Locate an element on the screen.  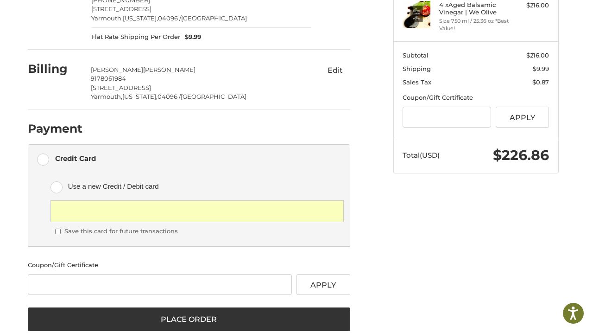
span: $216.00 is located at coordinates (538, 55).